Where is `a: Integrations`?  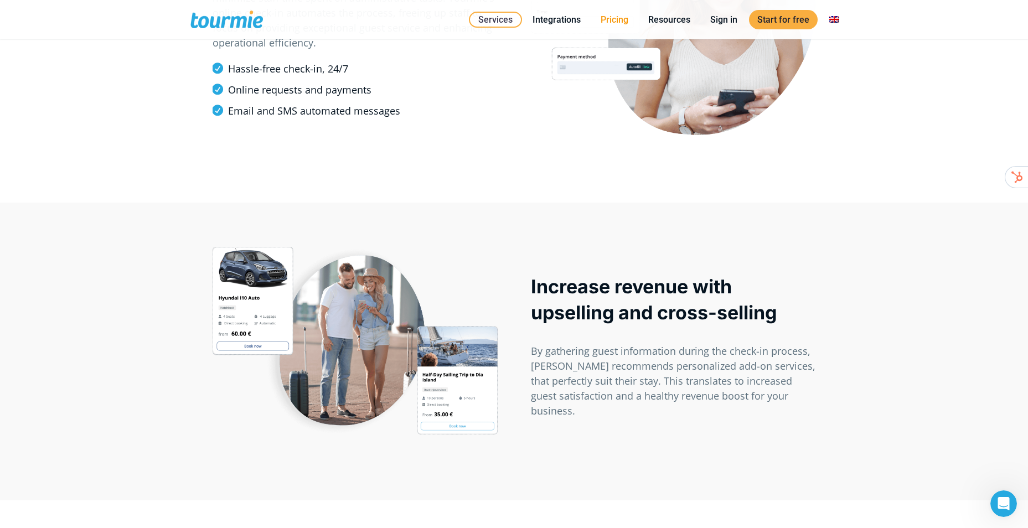
a: Integrations is located at coordinates (556, 19).